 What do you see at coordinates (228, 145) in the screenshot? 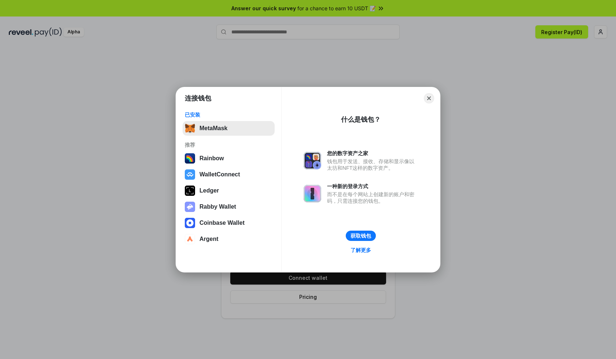
I see `div: 推荐` at bounding box center [228, 145].